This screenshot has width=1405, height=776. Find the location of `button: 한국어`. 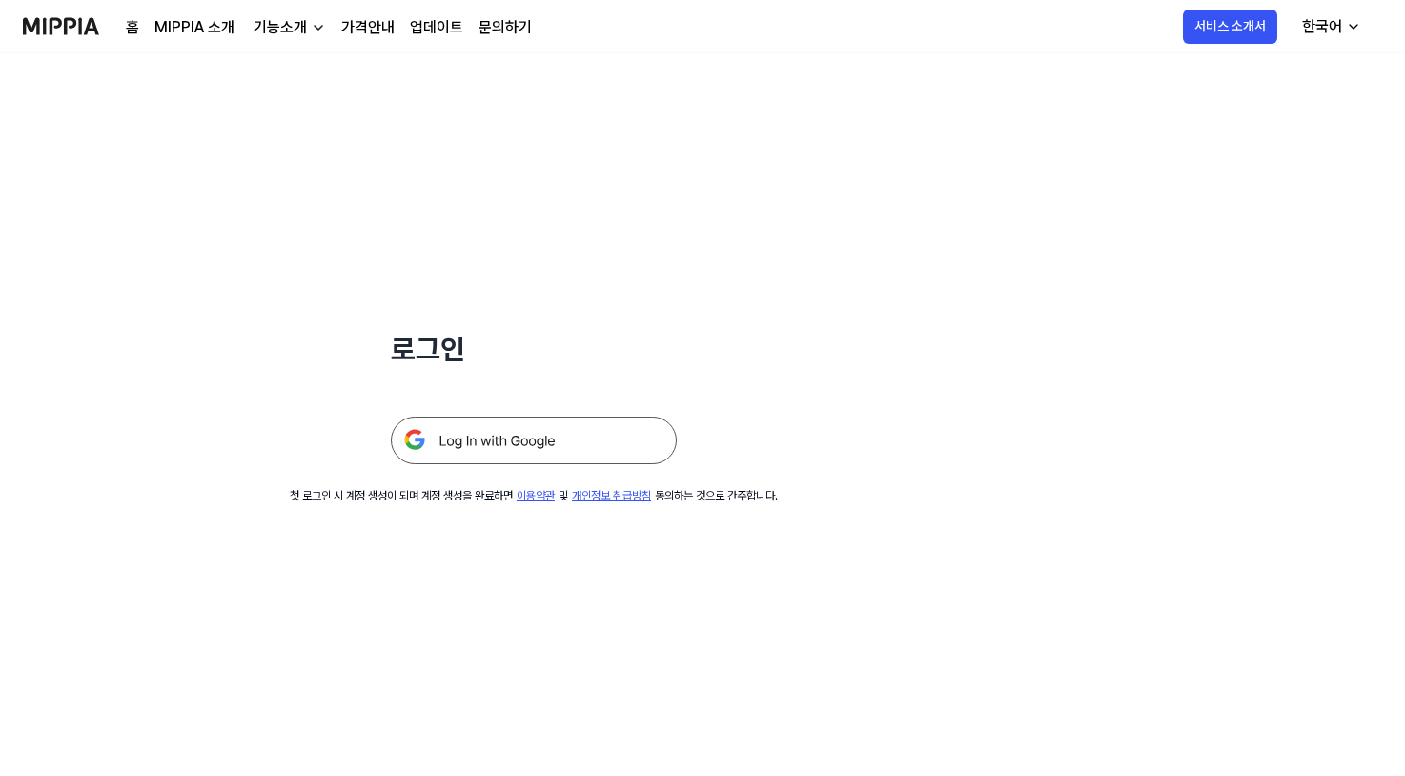

button: 한국어 is located at coordinates (1330, 27).